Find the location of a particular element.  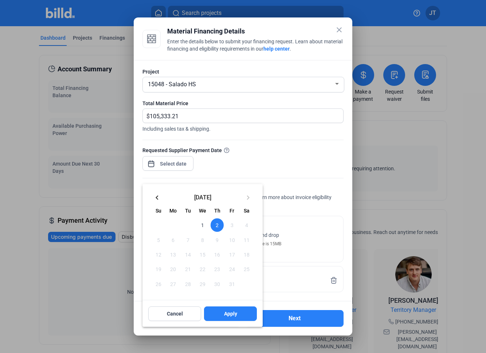

span: 4 is located at coordinates (246, 225).